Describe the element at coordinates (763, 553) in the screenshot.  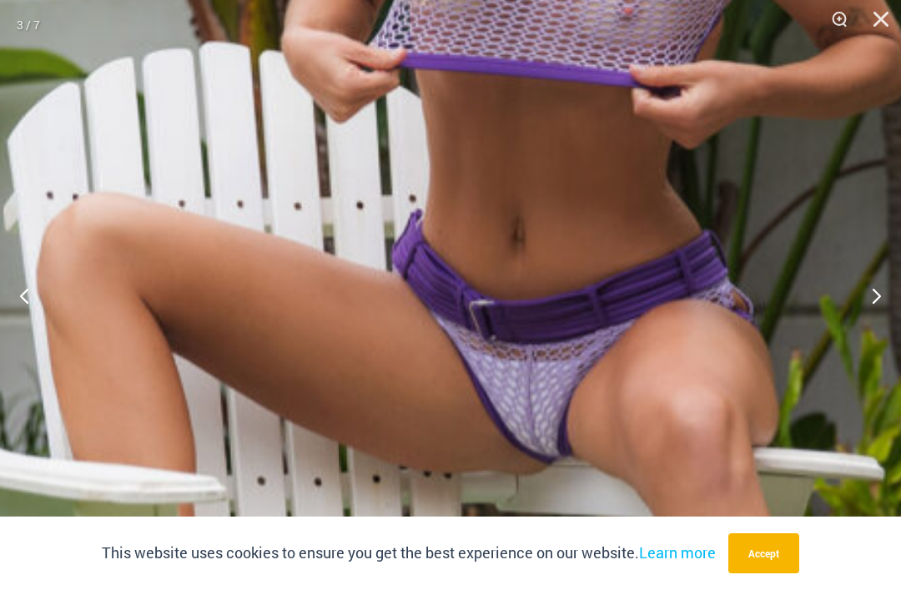
I see `button: Accept` at that location.